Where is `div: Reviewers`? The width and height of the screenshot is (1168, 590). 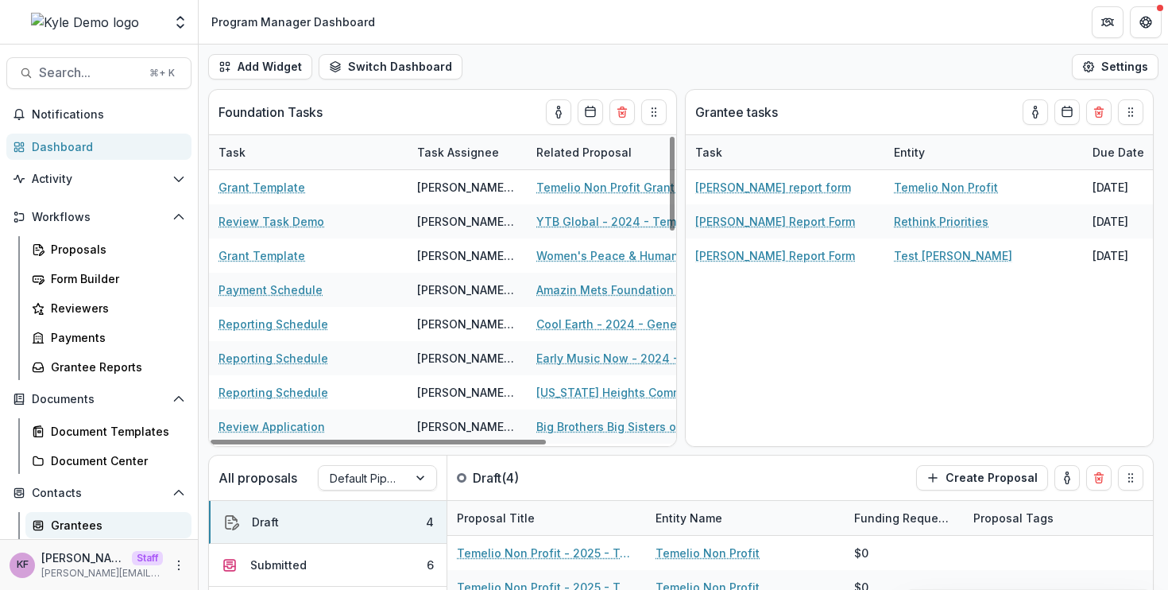 div: Reviewers is located at coordinates (114, 308).